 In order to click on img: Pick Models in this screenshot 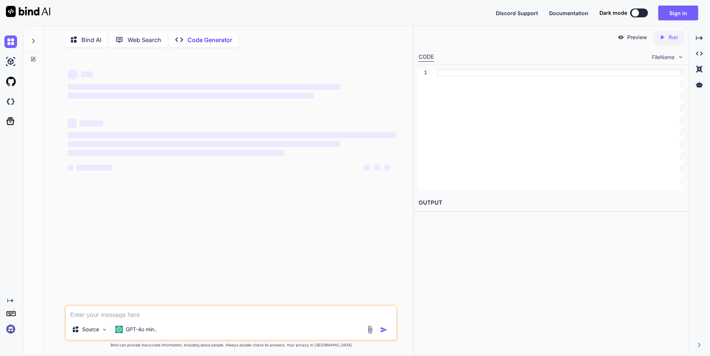, I will do `click(104, 330)`.